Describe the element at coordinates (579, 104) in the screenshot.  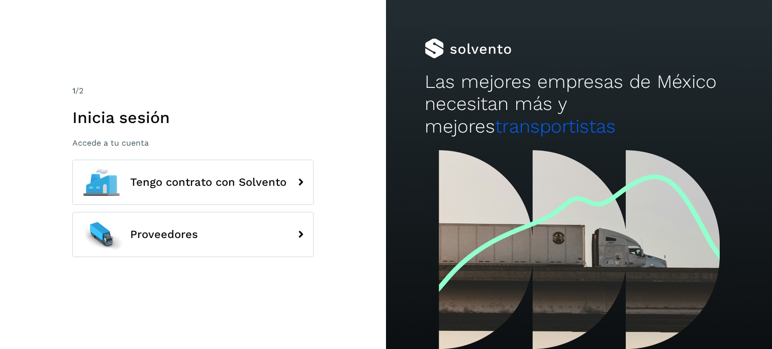
I see `h2: Las mejores empresas de México necesitan más y mejores` at that location.